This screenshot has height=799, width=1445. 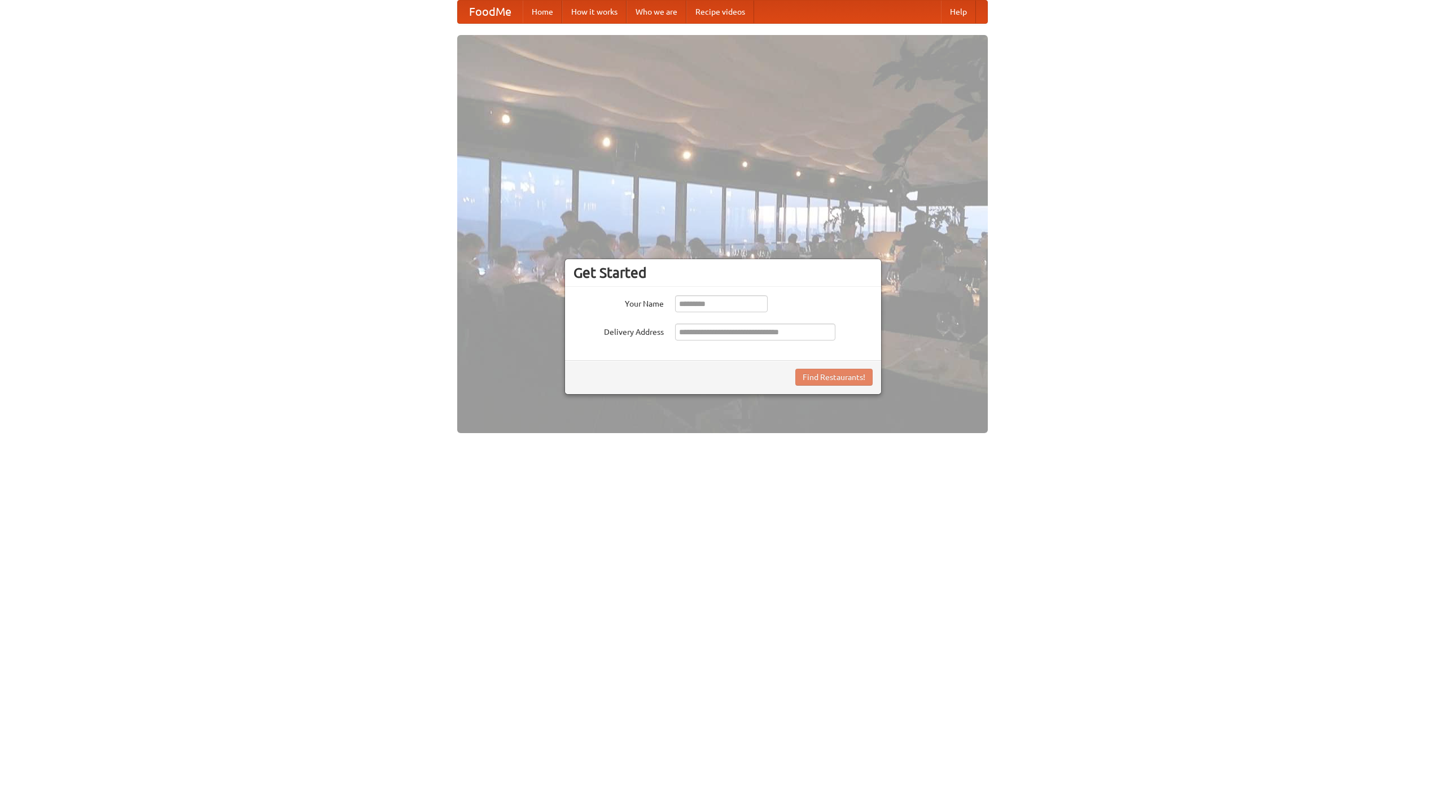 I want to click on a: Recipe videos, so click(x=720, y=12).